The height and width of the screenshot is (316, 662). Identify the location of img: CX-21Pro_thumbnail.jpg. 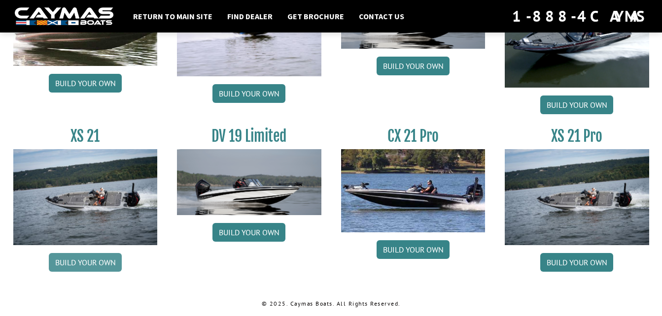
(413, 191).